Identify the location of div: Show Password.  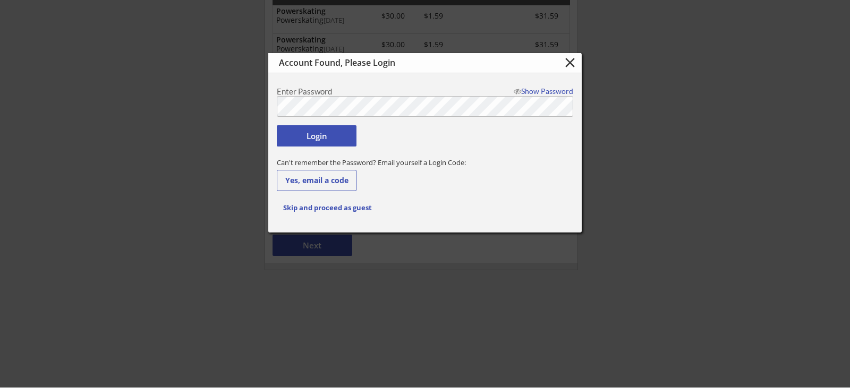
(541, 91).